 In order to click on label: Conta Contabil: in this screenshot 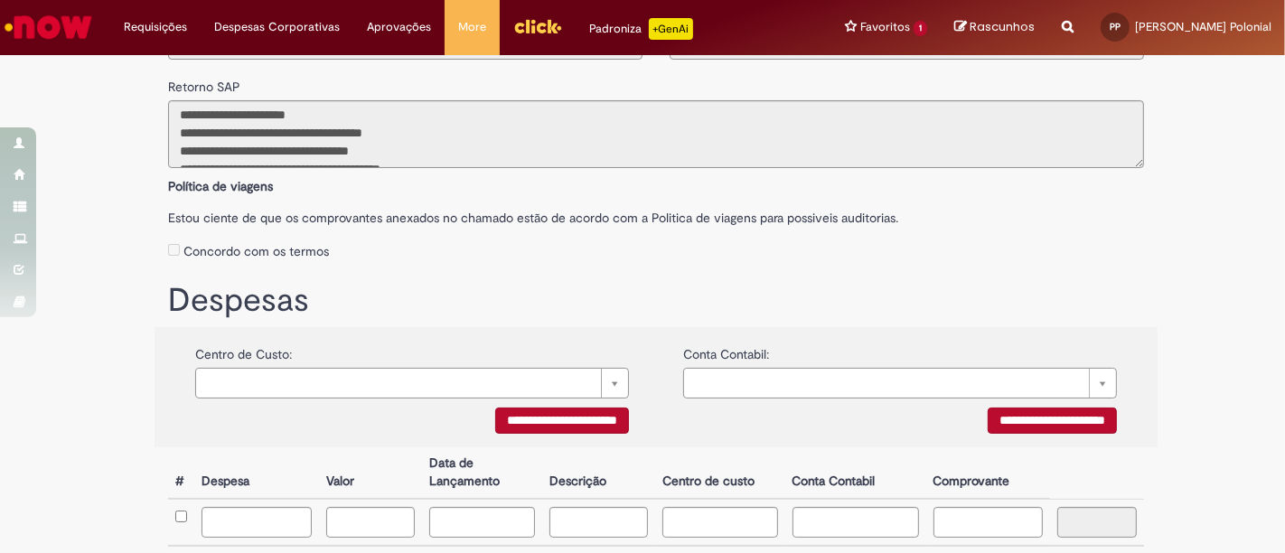, I will do `click(726, 350)`.